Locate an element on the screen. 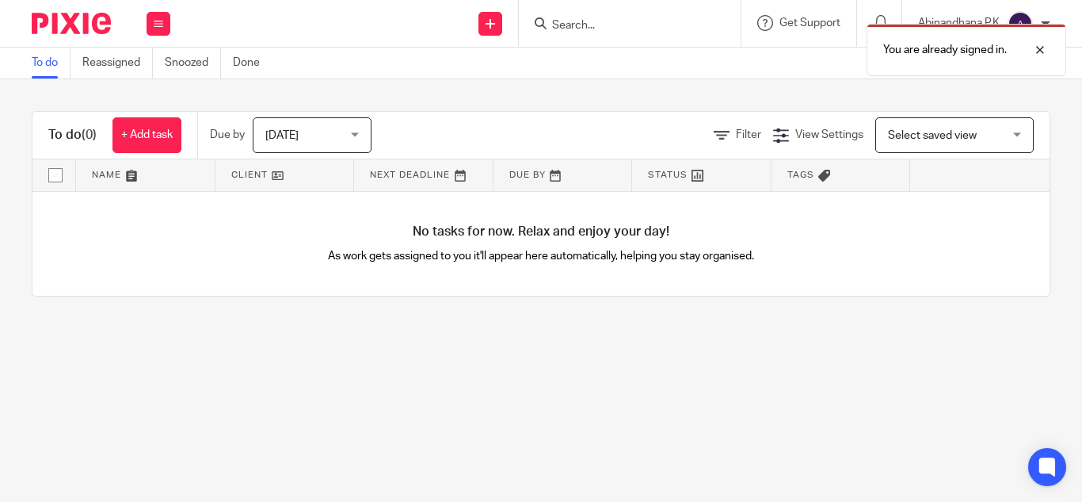 This screenshot has width=1082, height=502. p: Due by is located at coordinates (227, 135).